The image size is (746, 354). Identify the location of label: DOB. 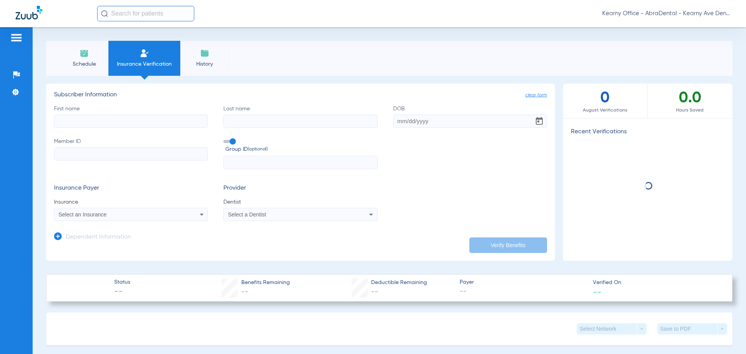
(470, 116).